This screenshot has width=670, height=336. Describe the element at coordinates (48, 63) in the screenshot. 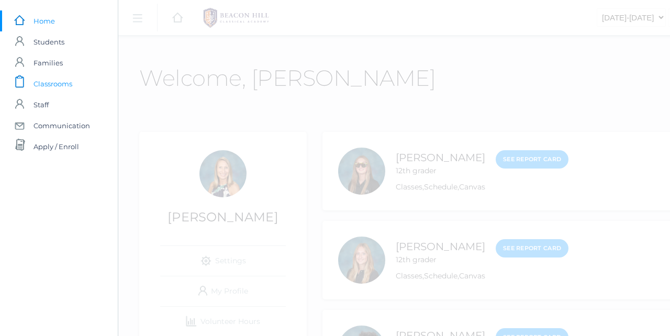

I see `span: Families` at that location.